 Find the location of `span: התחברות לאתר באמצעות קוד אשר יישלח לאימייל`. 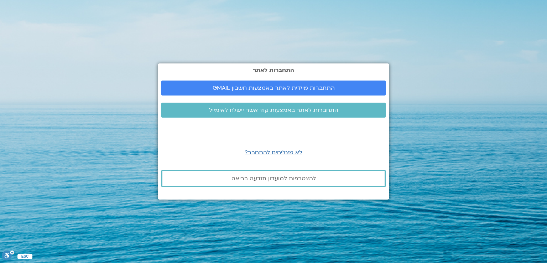

span: התחברות לאתר באמצעות קוד אשר יישלח לאימייל is located at coordinates (274, 110).